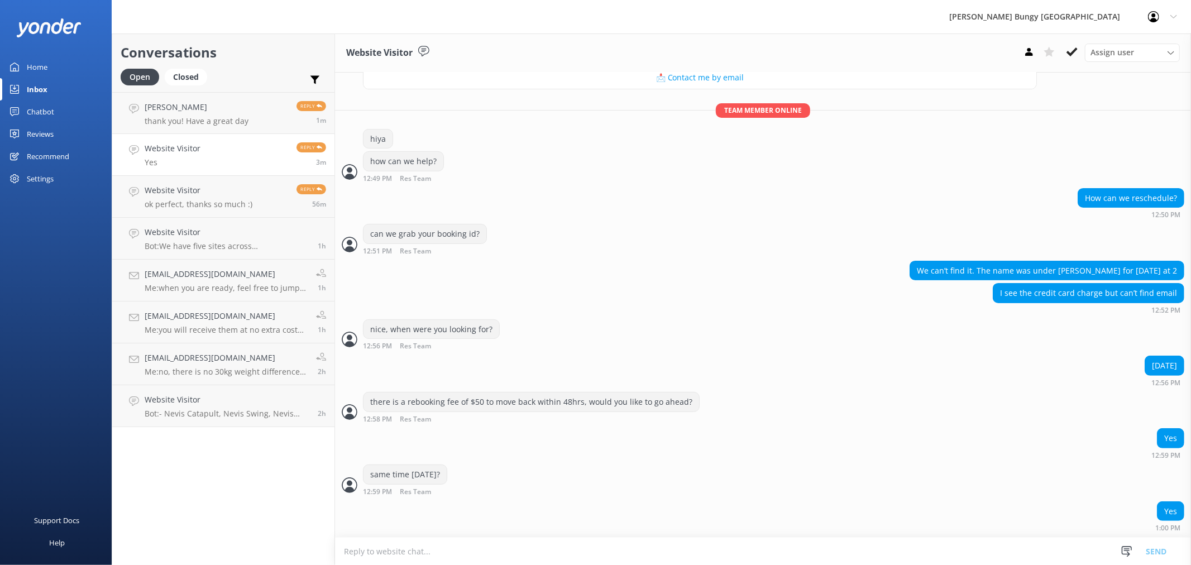 The width and height of the screenshot is (1191, 565). Describe the element at coordinates (186, 77) in the screenshot. I see `div: Closed` at that location.